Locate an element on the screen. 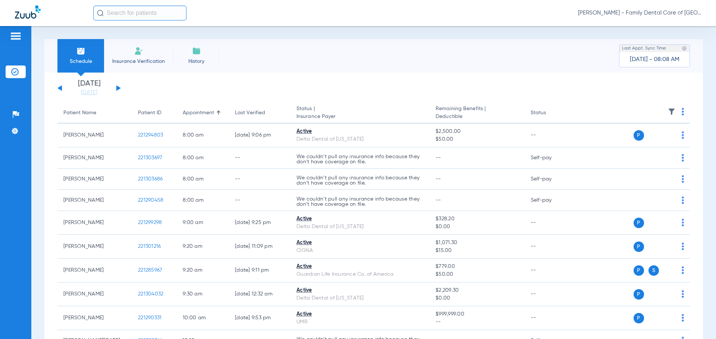 The image size is (716, 339). div: Guardian Life Insurance Co. of America is located at coordinates (360, 275).